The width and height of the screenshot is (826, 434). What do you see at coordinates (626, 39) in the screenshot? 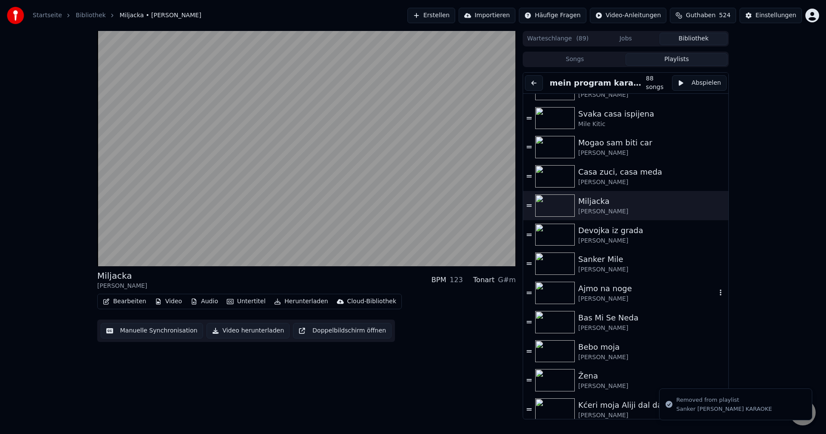
I see `button: Jobs` at bounding box center [626, 39].